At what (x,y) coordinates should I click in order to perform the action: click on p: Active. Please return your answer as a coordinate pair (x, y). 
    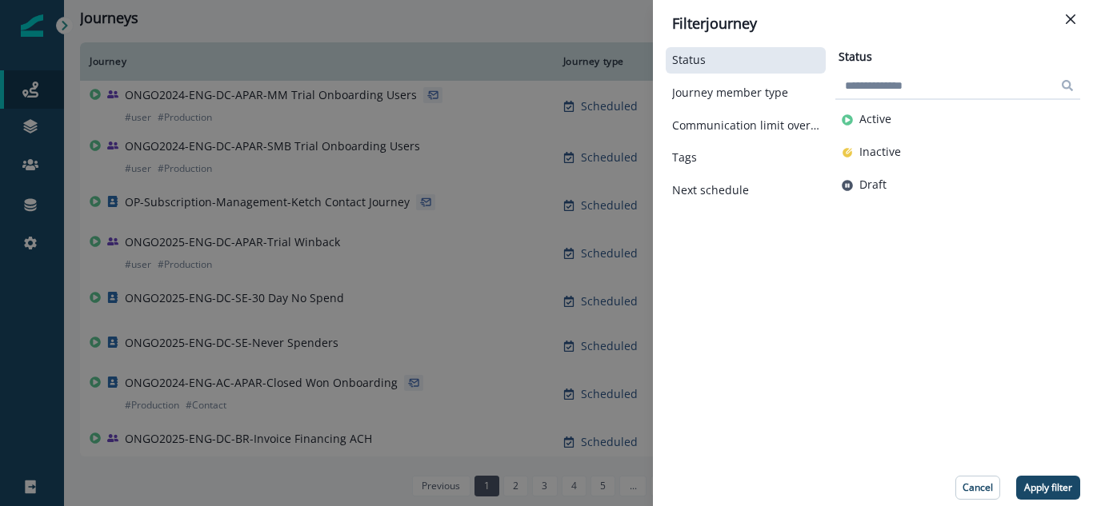
    Looking at the image, I should click on (875, 119).